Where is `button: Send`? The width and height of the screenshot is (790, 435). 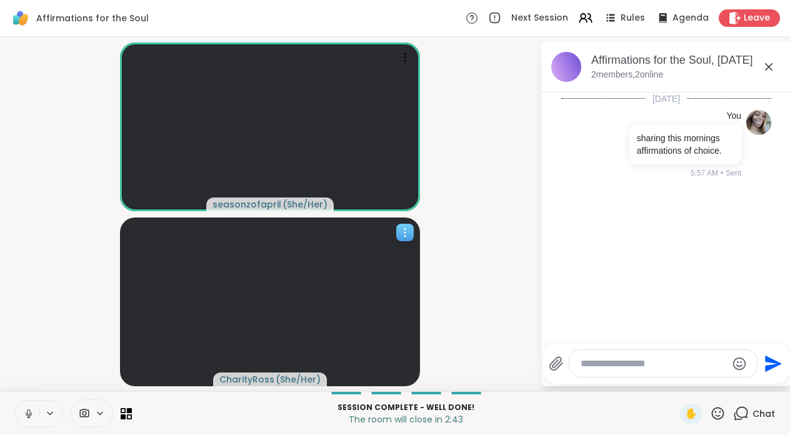
button: Send is located at coordinates (771, 363).